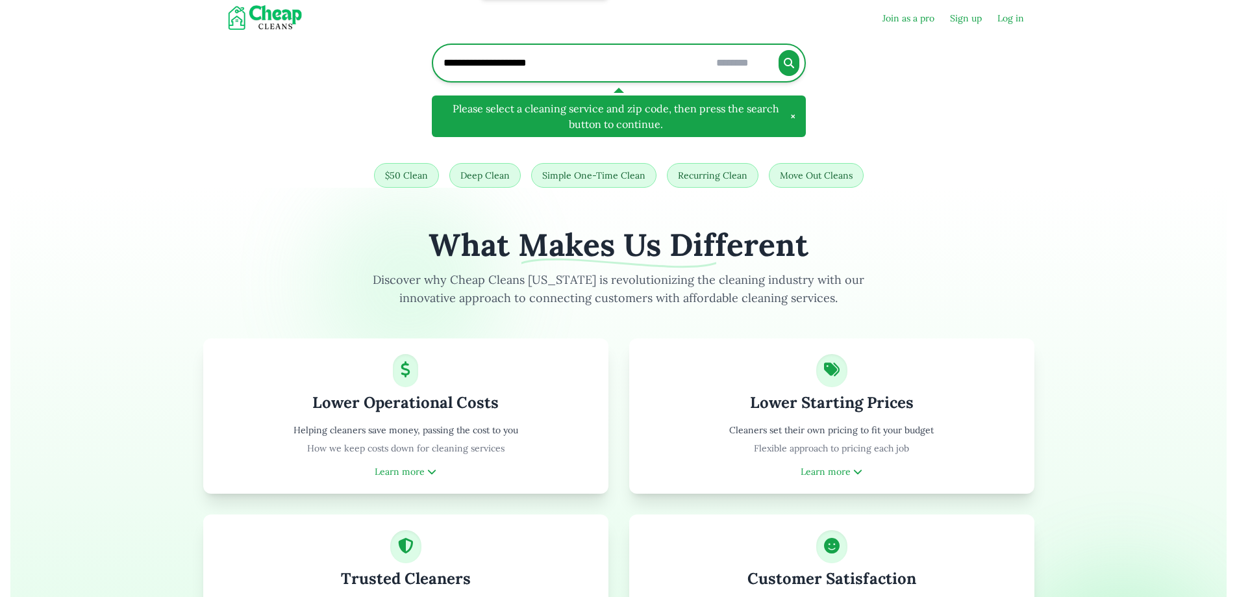 The width and height of the screenshot is (1237, 597). Describe the element at coordinates (831, 430) in the screenshot. I see `p: Cleaners set their own pricing to fit your budget` at that location.